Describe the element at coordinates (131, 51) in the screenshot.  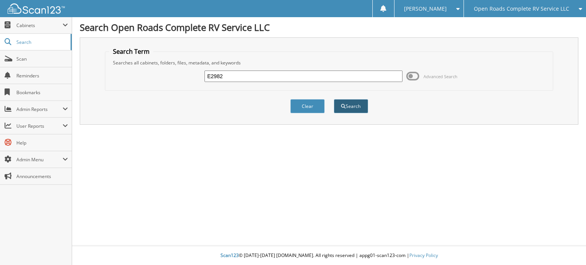
I see `legend: Search Term` at that location.